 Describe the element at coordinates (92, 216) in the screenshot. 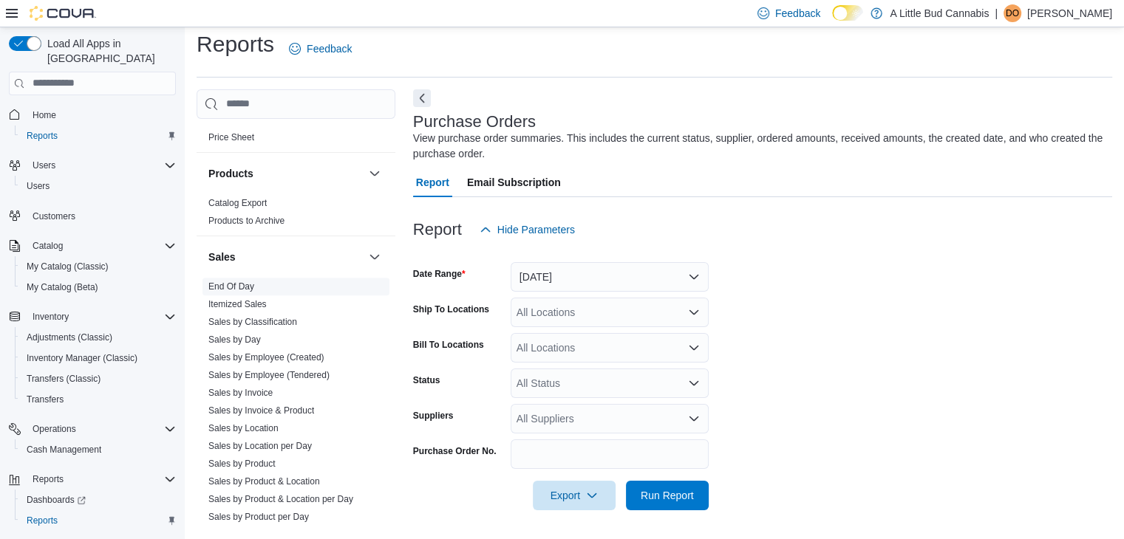

I see `button: Customers` at that location.